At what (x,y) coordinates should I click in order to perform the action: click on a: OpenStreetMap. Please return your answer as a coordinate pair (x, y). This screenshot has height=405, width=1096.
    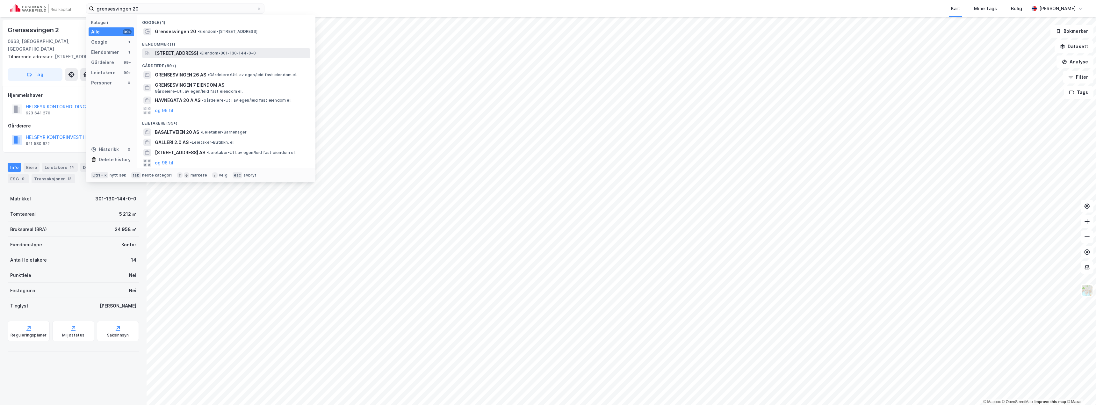
    Looking at the image, I should click on (1017, 402).